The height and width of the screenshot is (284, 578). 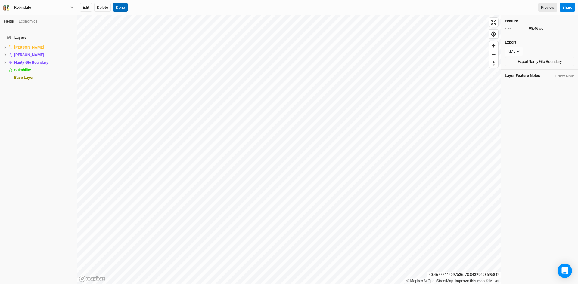 What do you see at coordinates (493, 22) in the screenshot?
I see `span: Enter fullscreen` at bounding box center [493, 22].